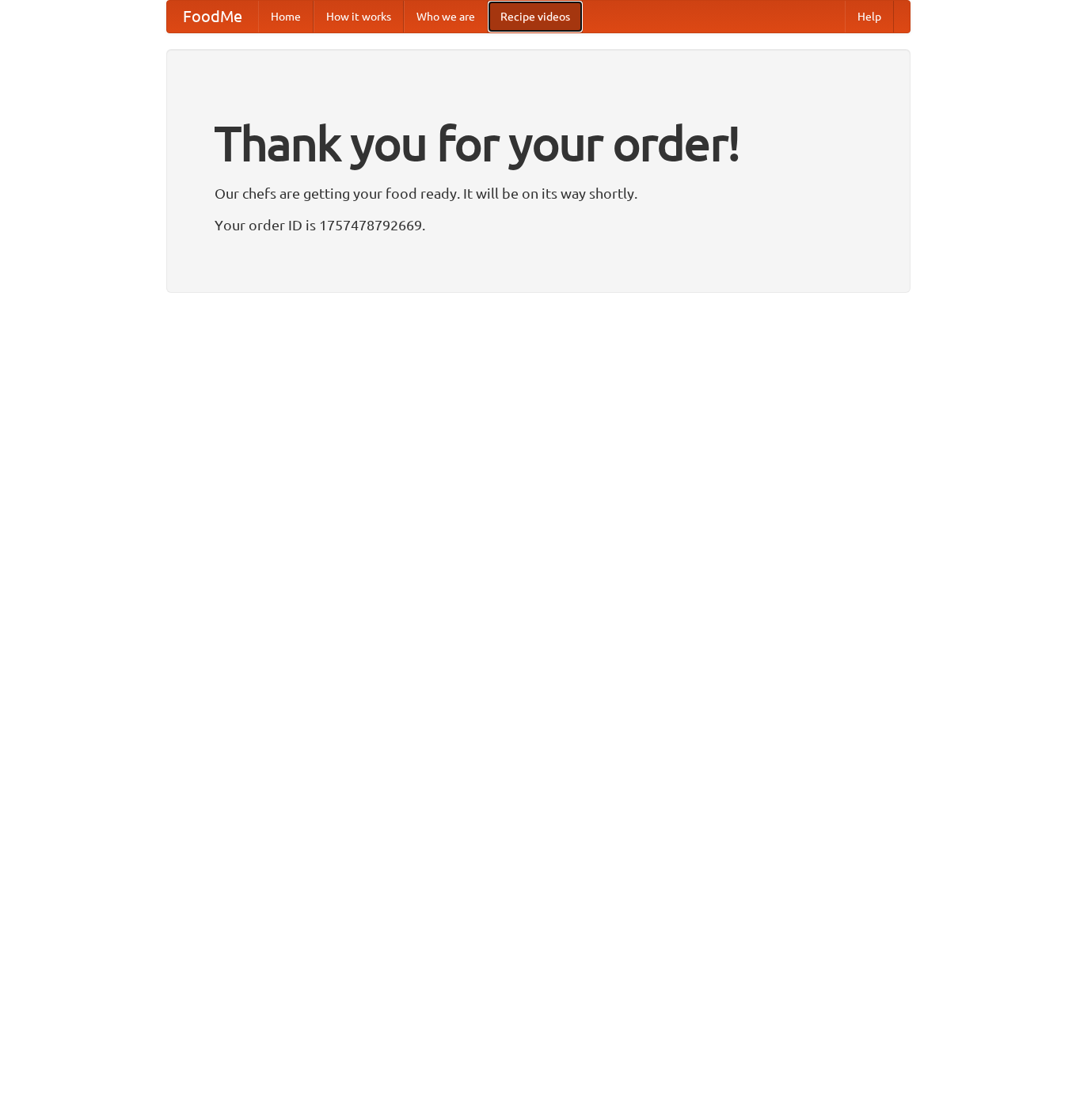  What do you see at coordinates (446, 17) in the screenshot?
I see `a: Who we are` at bounding box center [446, 17].